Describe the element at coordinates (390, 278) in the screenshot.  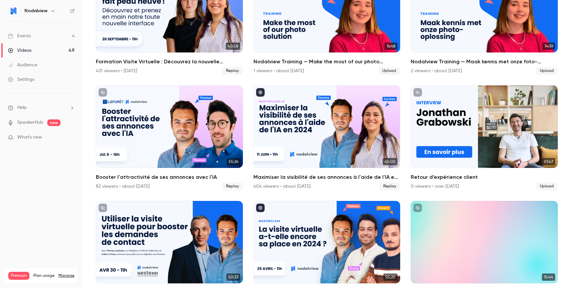
I see `span: 55:20` at that location.